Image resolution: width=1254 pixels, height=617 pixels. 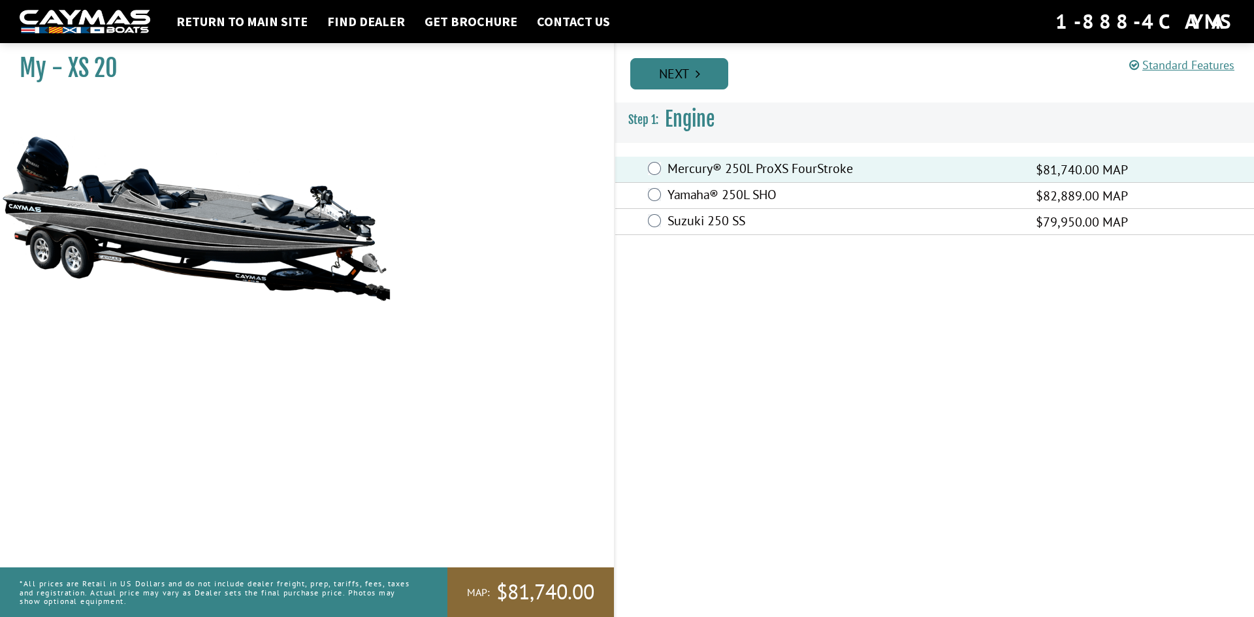 What do you see at coordinates (679, 74) in the screenshot?
I see `a: Next` at bounding box center [679, 74].